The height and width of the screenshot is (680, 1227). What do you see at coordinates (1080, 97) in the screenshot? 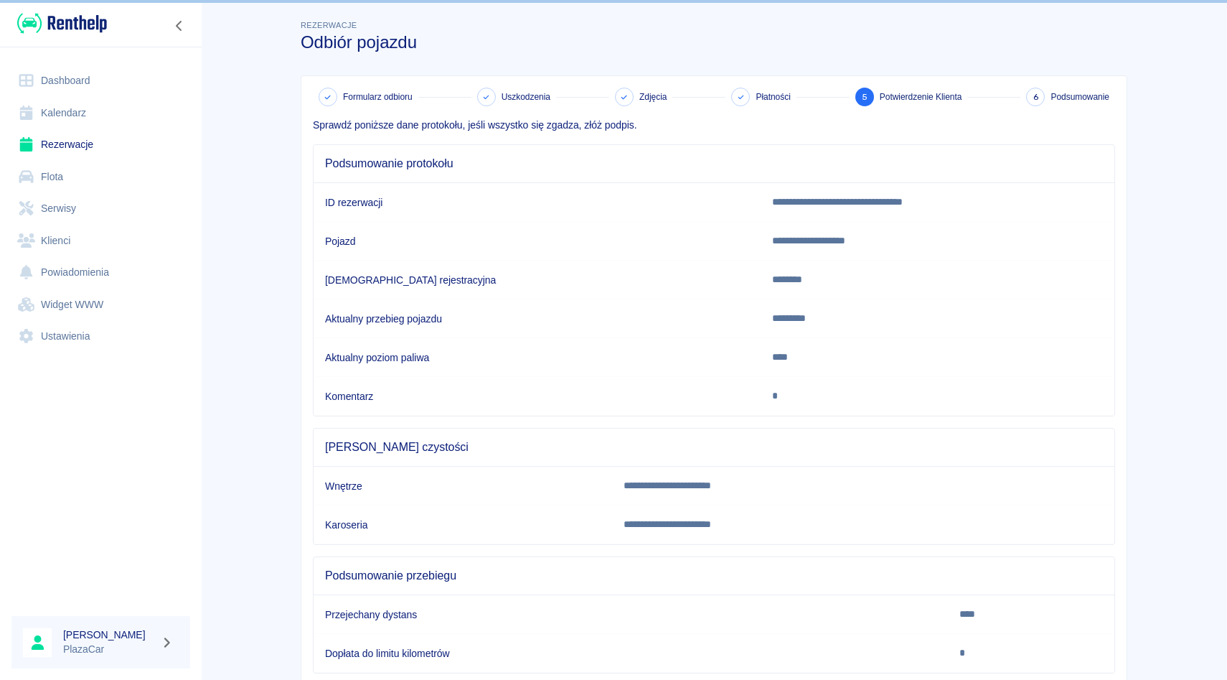
I see `span: Podsumowanie` at bounding box center [1080, 97].